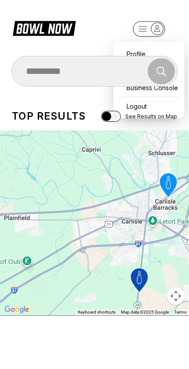 The height and width of the screenshot is (369, 189). I want to click on button: Map camera controls, so click(176, 296).